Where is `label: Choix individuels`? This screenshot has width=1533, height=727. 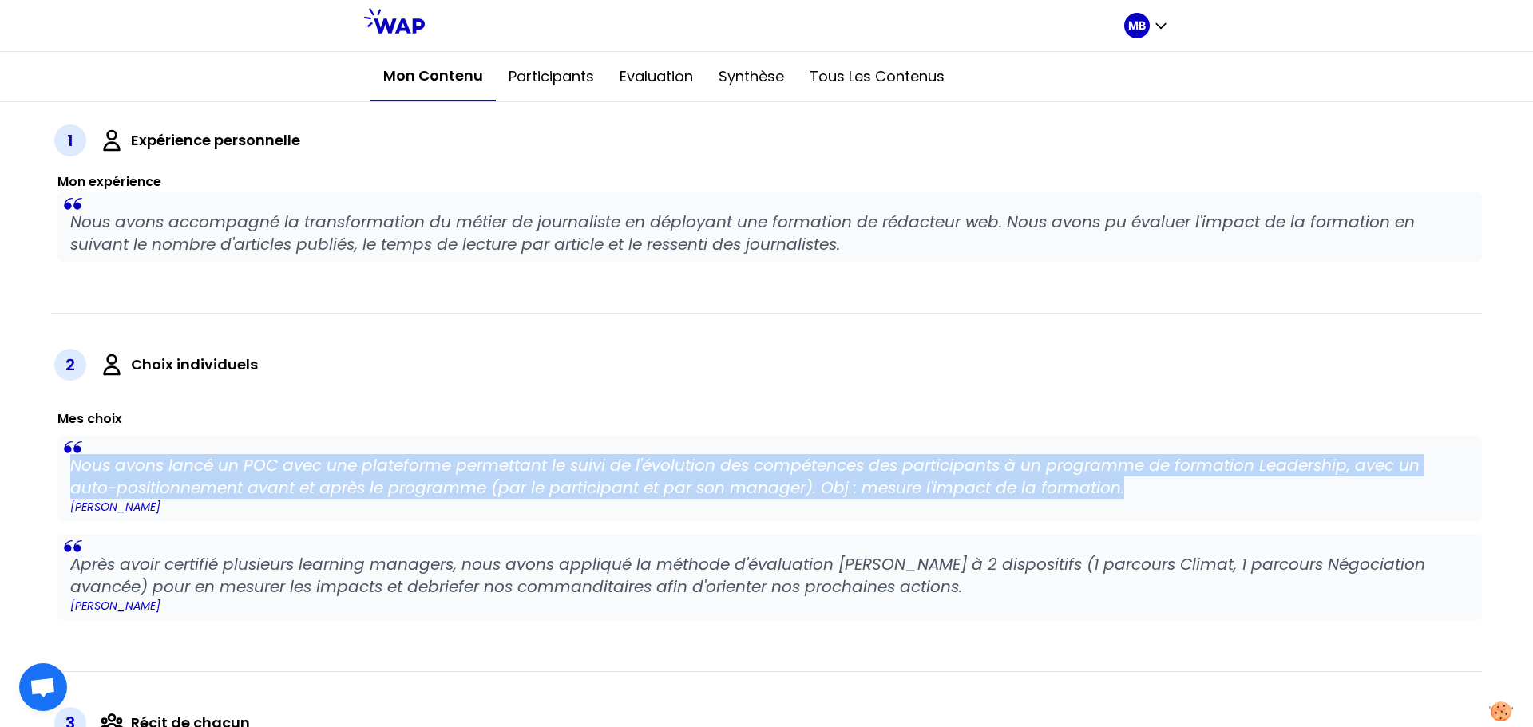
label: Choix individuels is located at coordinates (194, 365).